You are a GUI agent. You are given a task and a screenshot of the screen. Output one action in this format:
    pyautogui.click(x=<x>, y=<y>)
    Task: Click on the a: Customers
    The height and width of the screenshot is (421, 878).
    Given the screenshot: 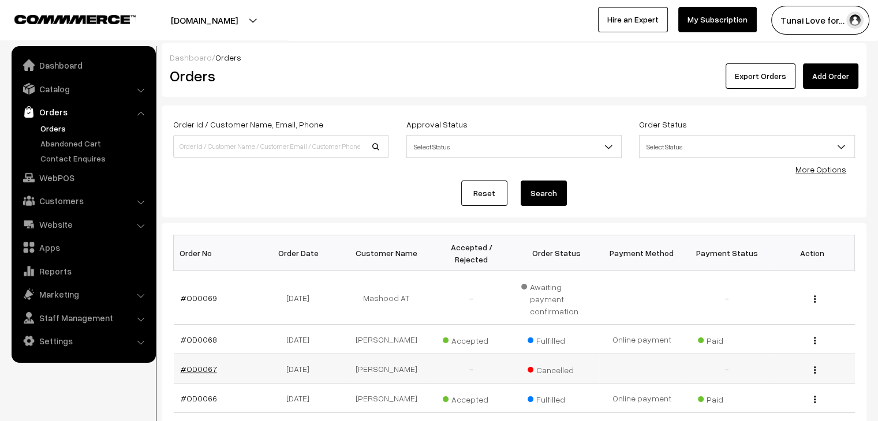 What is the action you would take?
    pyautogui.click(x=83, y=201)
    